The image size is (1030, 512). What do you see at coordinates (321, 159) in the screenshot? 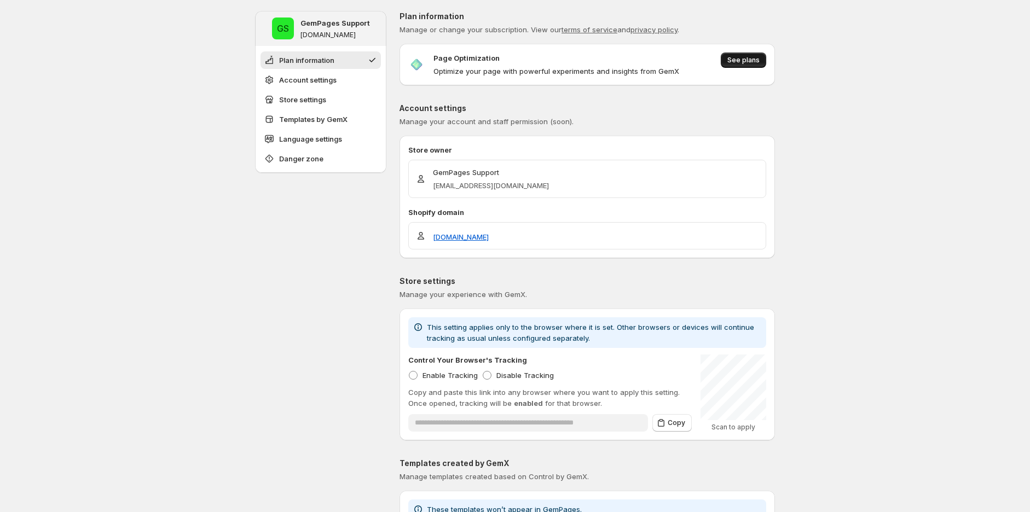
I see `button: Danger zone` at bounding box center [321, 159].